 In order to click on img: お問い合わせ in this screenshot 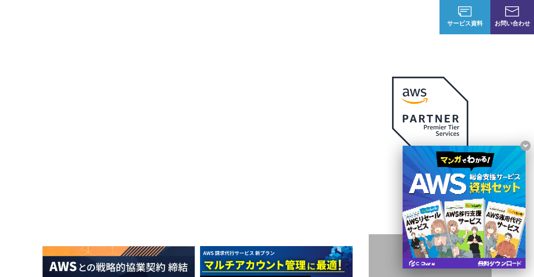, I will do `click(512, 11)`.